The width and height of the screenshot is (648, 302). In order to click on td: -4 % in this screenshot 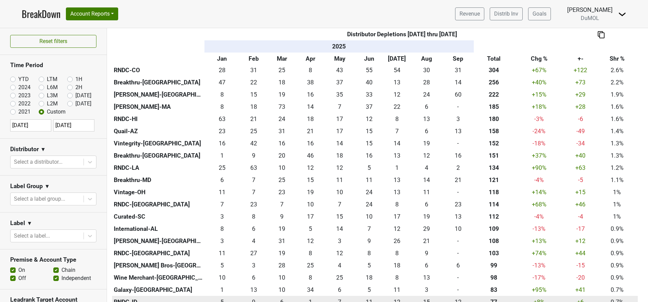, I will do `click(539, 180)`.